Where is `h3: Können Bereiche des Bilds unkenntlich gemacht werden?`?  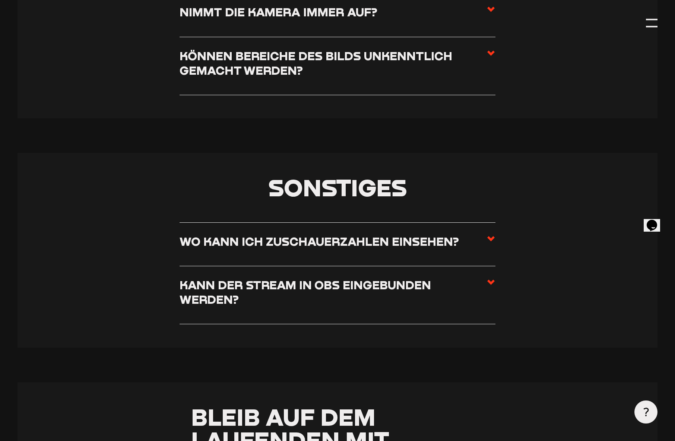
h3: Können Bereiche des Bilds unkenntlich gemacht werden? is located at coordinates (333, 63).